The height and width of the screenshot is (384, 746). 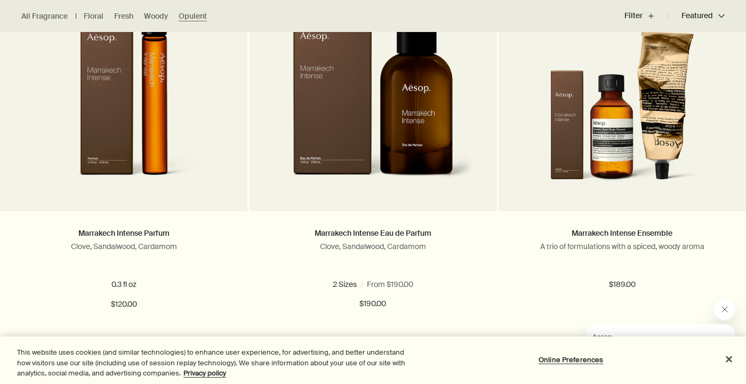 I want to click on button: Close, so click(x=729, y=359).